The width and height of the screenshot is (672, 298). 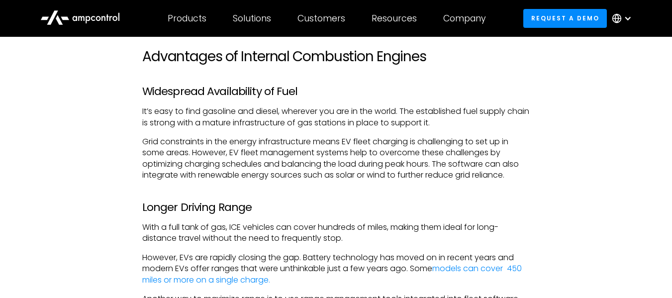 What do you see at coordinates (187, 18) in the screenshot?
I see `div: Products` at bounding box center [187, 18].